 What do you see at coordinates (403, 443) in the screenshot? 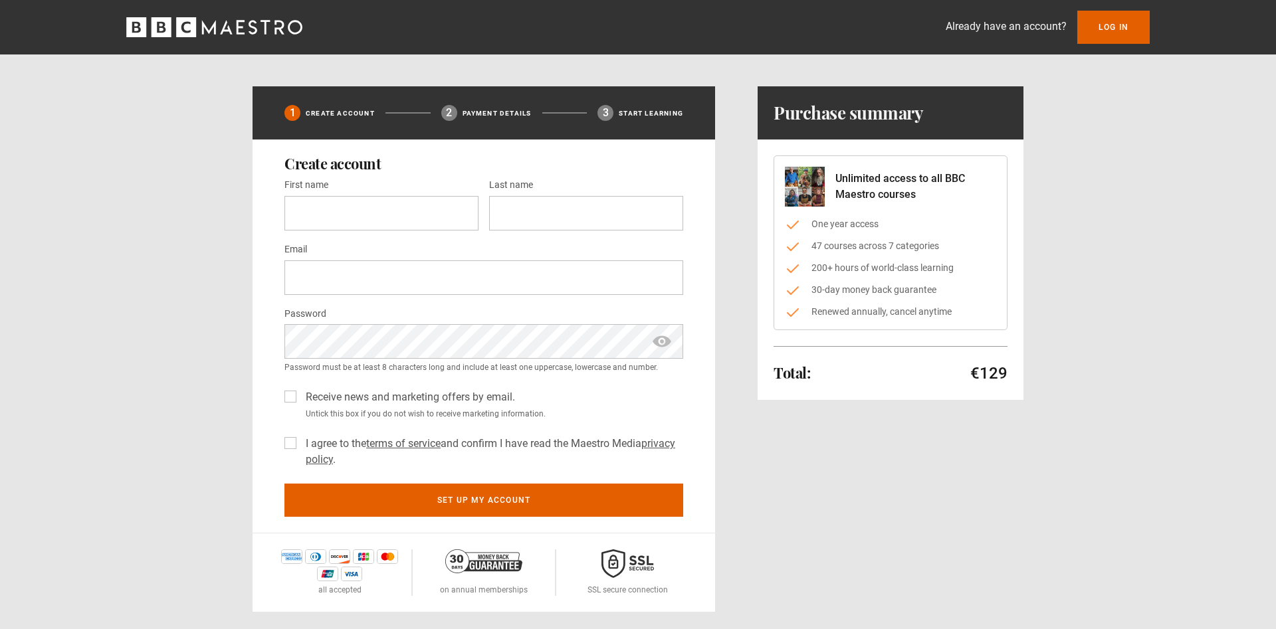
I see `a: terms of service` at bounding box center [403, 443].